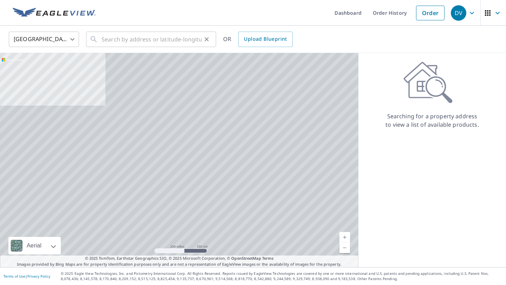  What do you see at coordinates (207, 39) in the screenshot?
I see `button: Clear` at bounding box center [207, 39].